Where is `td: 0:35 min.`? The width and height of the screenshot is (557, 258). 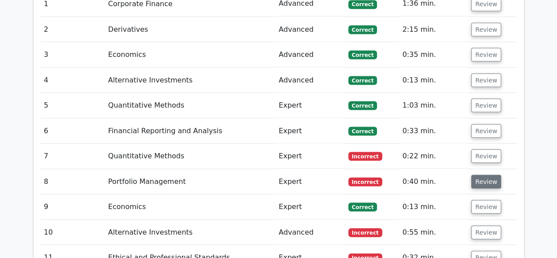
td: 0:35 min. is located at coordinates (434, 54).